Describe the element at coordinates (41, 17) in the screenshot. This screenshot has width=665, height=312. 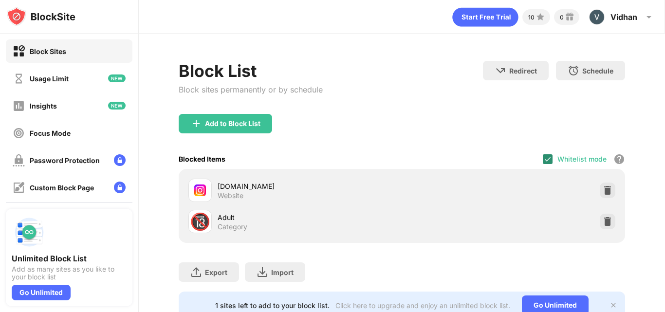
I see `img: logo-blocksite.svg` at that location.